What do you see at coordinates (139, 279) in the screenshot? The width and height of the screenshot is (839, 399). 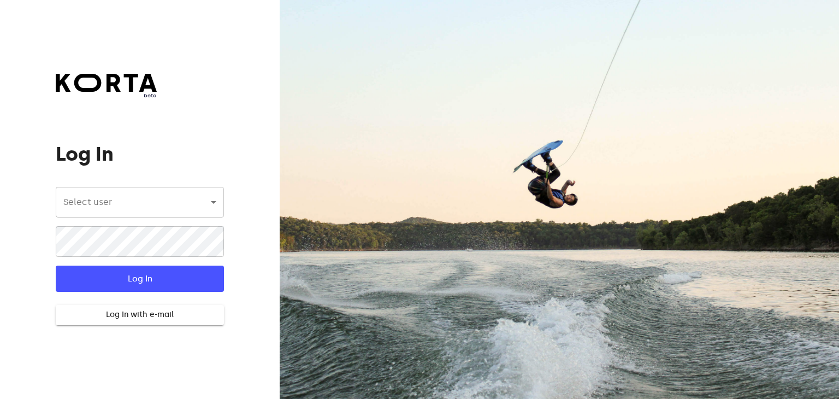 I see `button: Log In` at bounding box center [139, 279].